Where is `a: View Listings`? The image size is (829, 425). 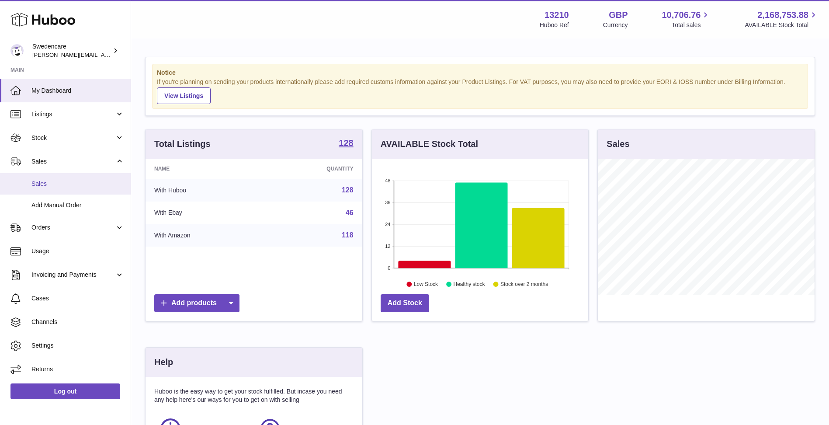 a: View Listings is located at coordinates (184, 96).